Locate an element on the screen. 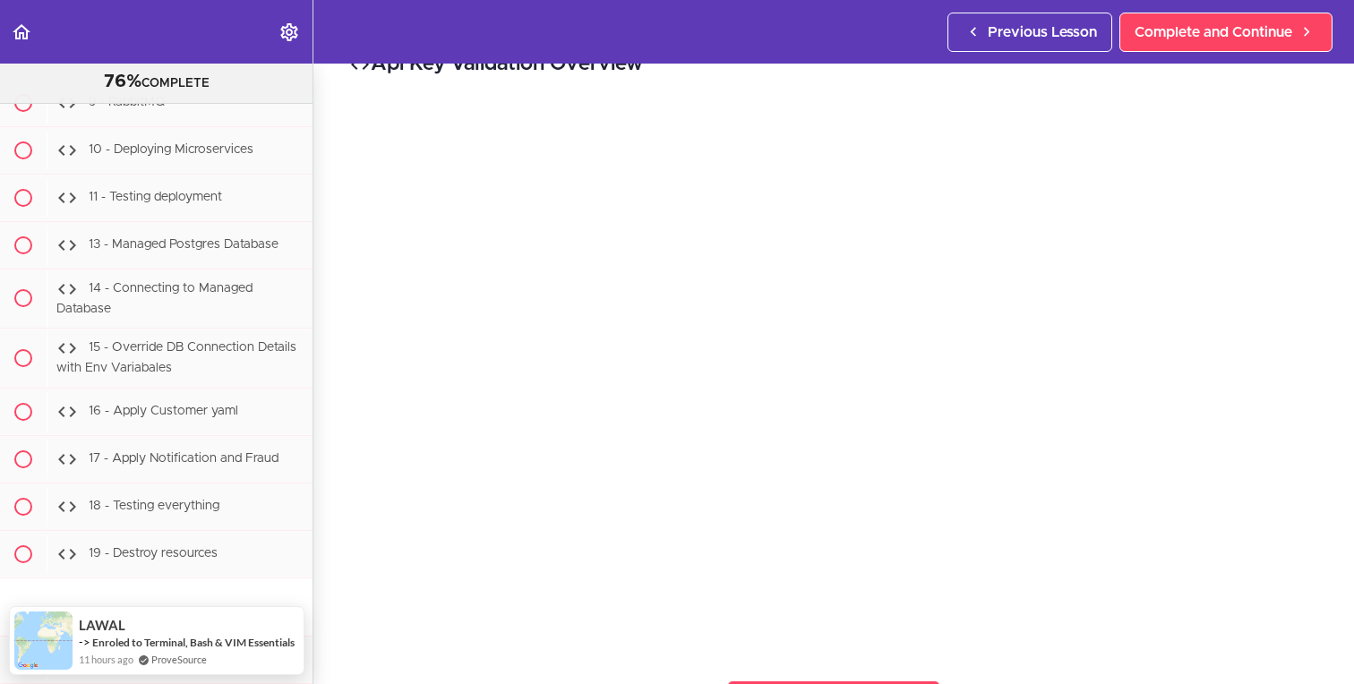  span: 15 - Override DB Connection Details with Env Variabales is located at coordinates (176, 358).